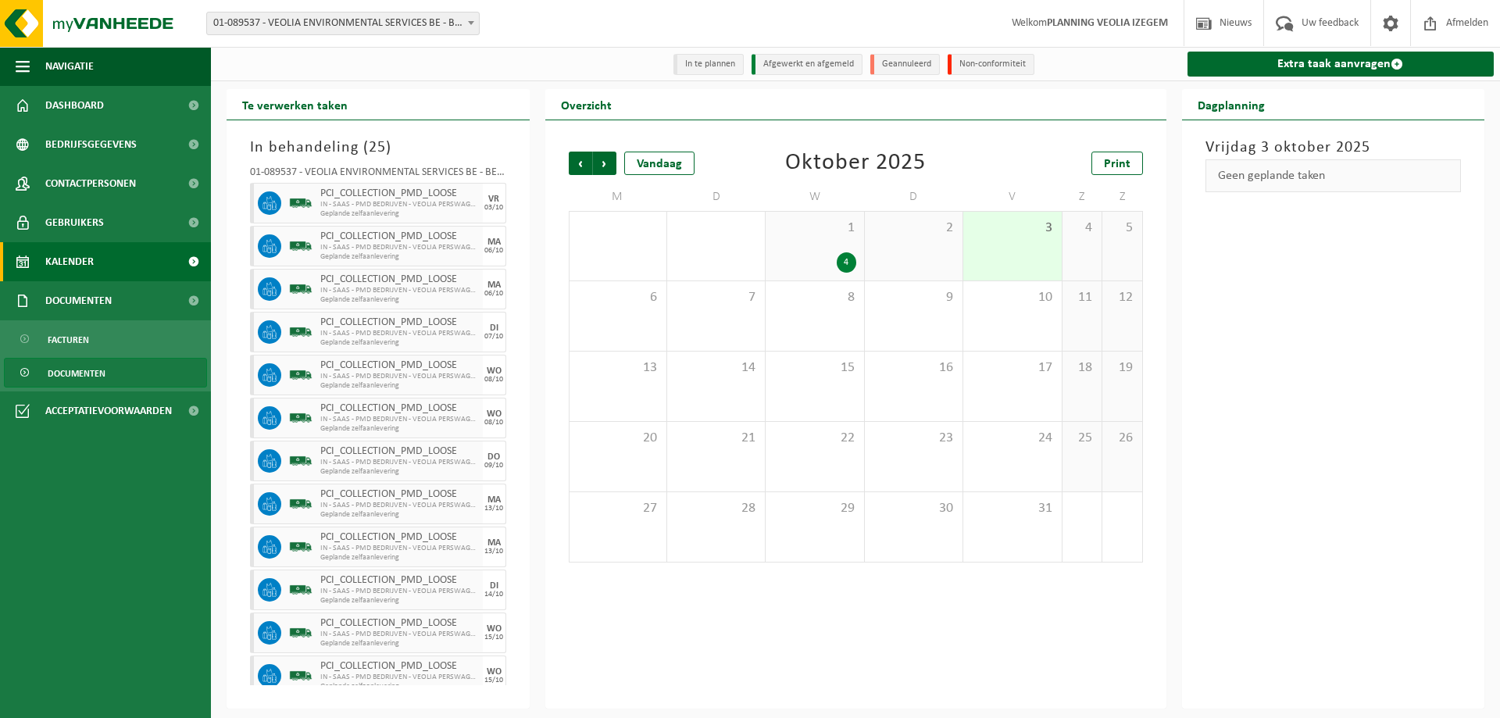 The width and height of the screenshot is (1500, 718). What do you see at coordinates (494, 586) in the screenshot?
I see `div: DI` at bounding box center [494, 586].